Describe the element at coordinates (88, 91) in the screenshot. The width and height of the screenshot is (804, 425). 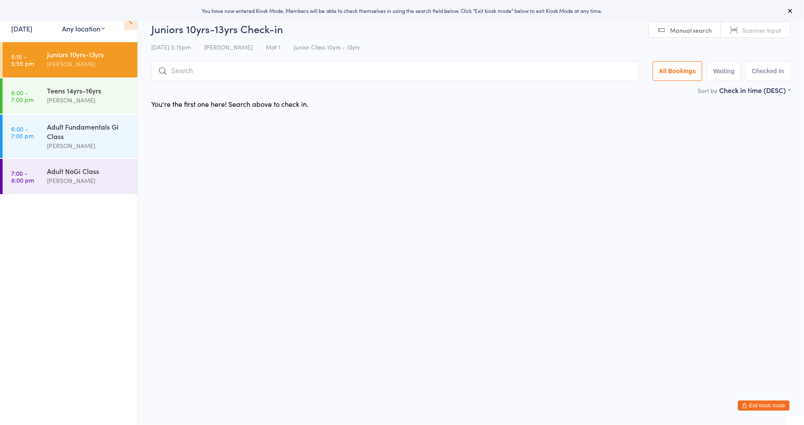
I see `div: Teens 14yrs-16yrs` at that location.